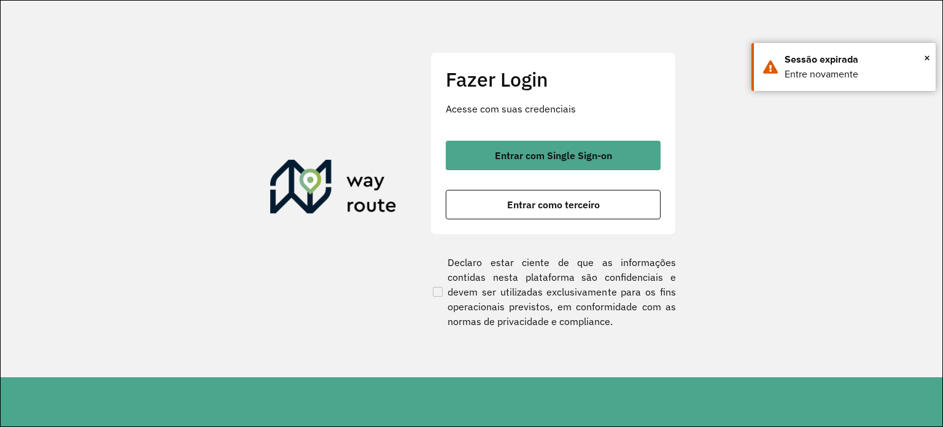  What do you see at coordinates (553, 292) in the screenshot?
I see `label: Declaro estar ciente de que as informações contidas nesta plataforma são confidenciais e devem se...` at bounding box center [553, 292].